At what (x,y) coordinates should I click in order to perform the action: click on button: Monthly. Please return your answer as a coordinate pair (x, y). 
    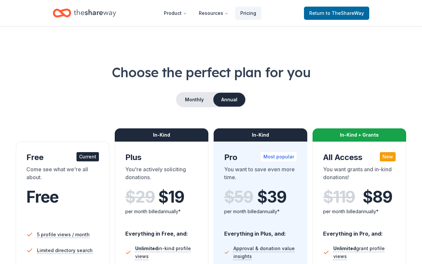
    Looking at the image, I should click on (194, 100).